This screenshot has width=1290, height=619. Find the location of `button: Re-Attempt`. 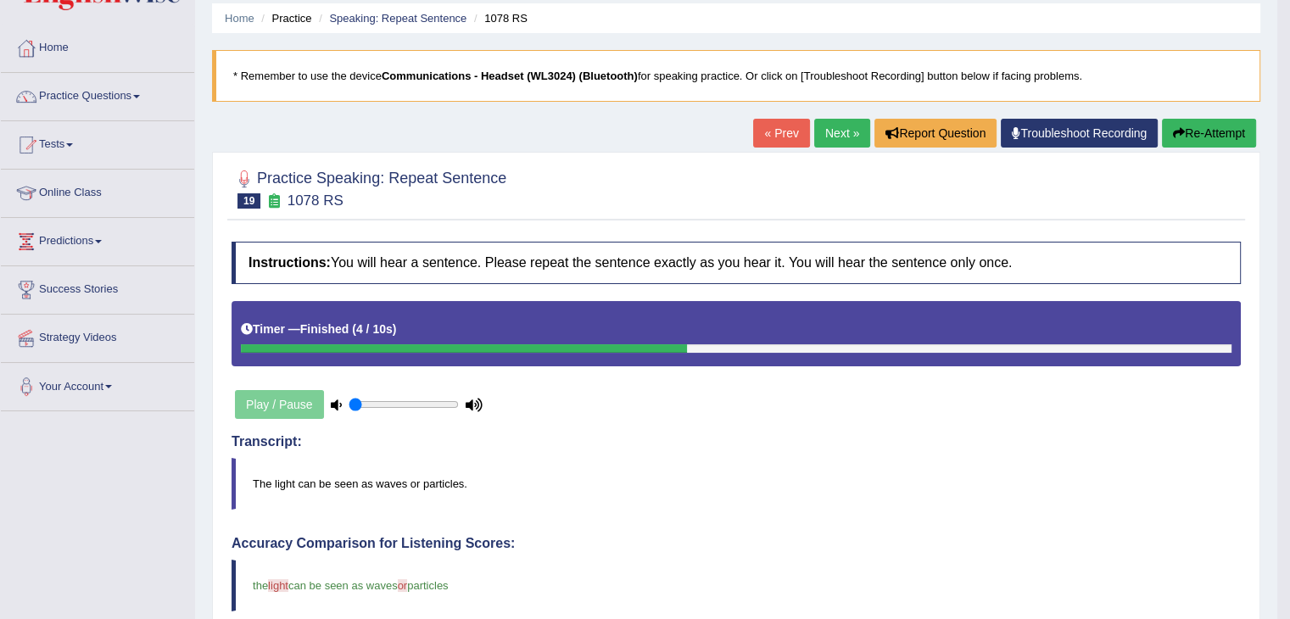

button: Re-Attempt is located at coordinates (1209, 133).